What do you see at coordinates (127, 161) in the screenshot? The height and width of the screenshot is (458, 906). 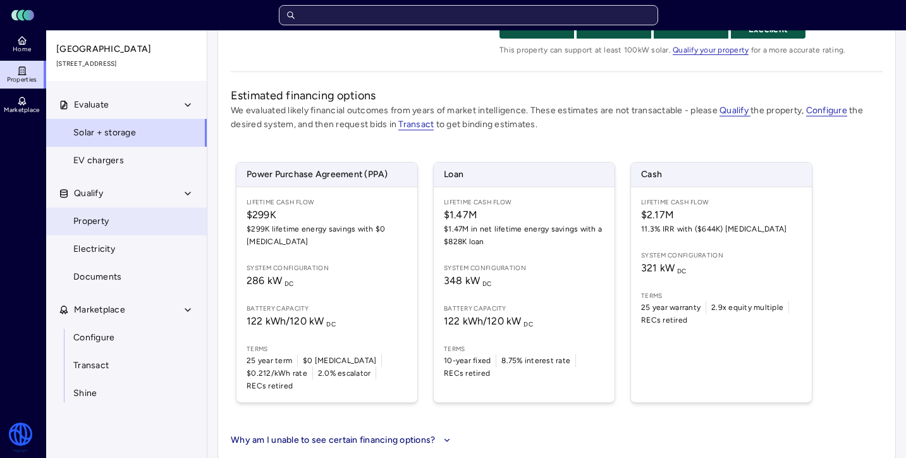 I see `a: EV chargers` at bounding box center [127, 161].